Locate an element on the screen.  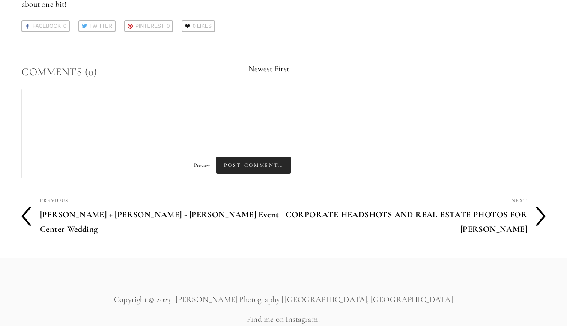
a: Twitter is located at coordinates (97, 26).